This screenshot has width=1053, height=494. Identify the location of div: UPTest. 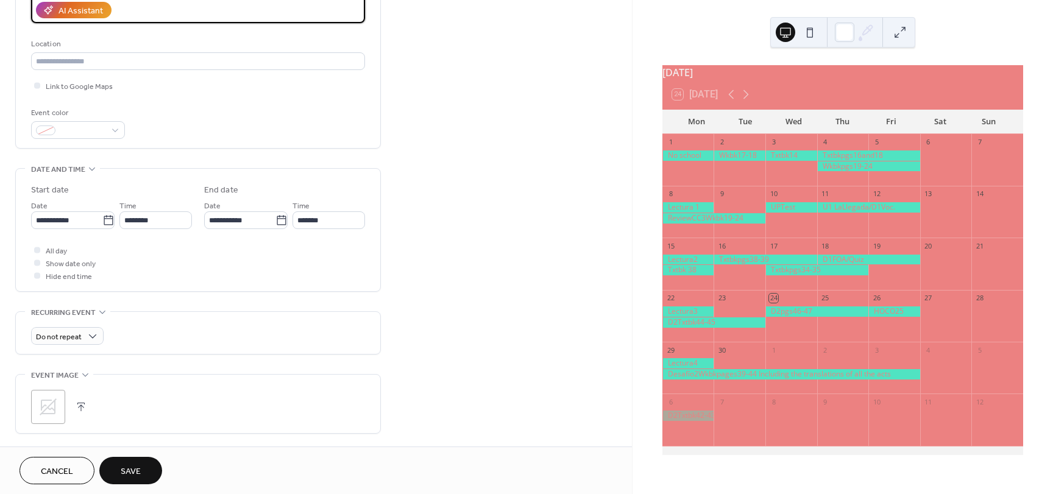
(791, 207).